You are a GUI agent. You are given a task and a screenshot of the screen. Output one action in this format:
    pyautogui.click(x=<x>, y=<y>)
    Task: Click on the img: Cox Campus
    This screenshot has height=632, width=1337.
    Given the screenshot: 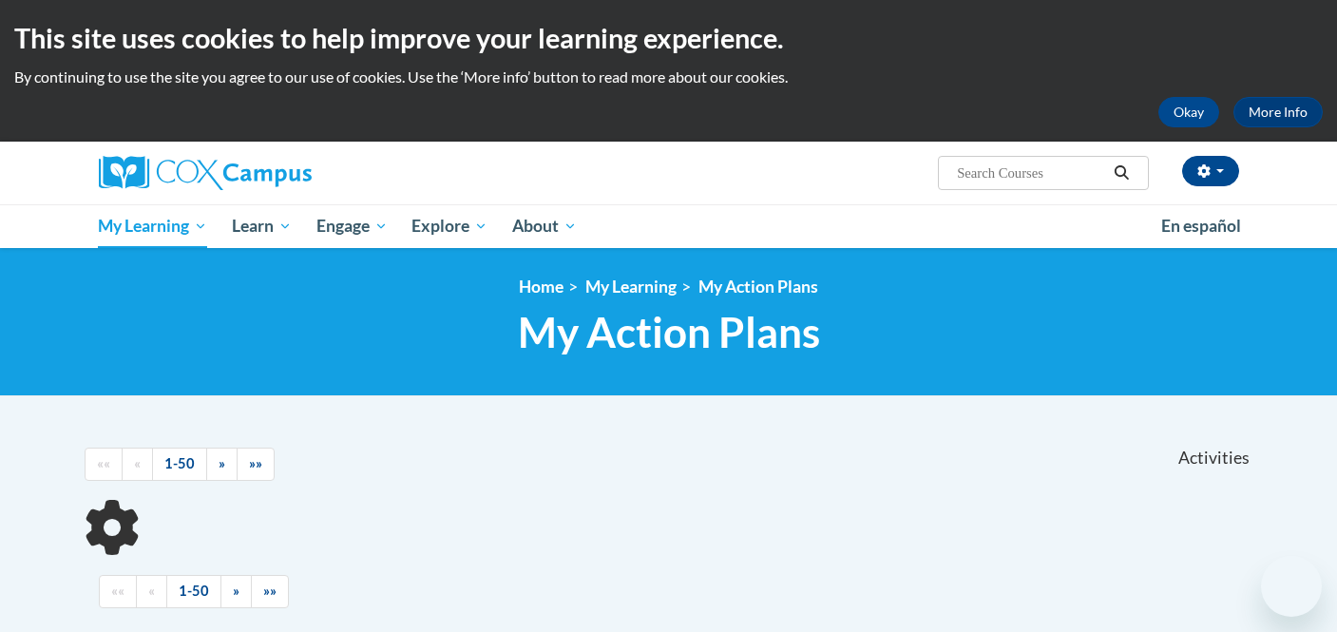 What is the action you would take?
    pyautogui.click(x=205, y=173)
    